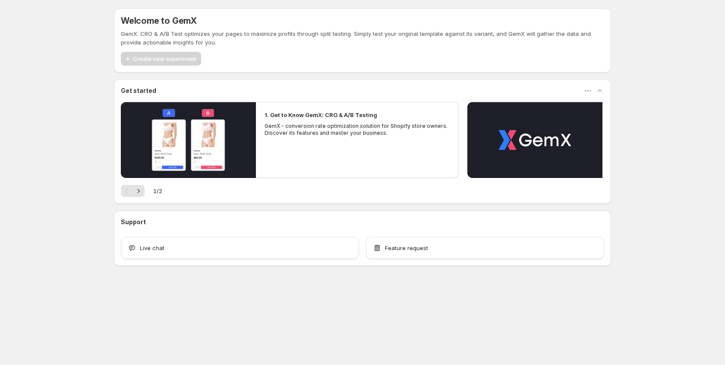 This screenshot has height=365, width=725. I want to click on h3: Get started, so click(139, 91).